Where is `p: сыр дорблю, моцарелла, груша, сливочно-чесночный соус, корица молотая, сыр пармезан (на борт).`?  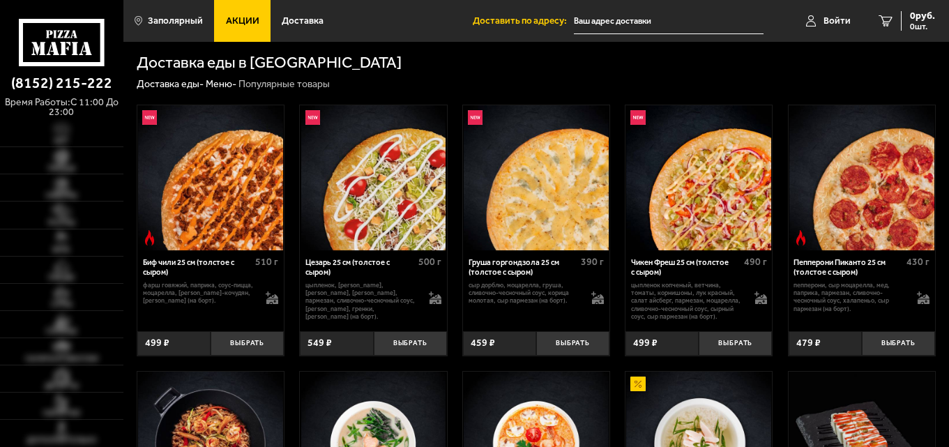 p: сыр дорблю, моцарелла, груша, сливочно-чесночный соус, корица молотая, сыр пармезан (на борт). is located at coordinates (525, 293).